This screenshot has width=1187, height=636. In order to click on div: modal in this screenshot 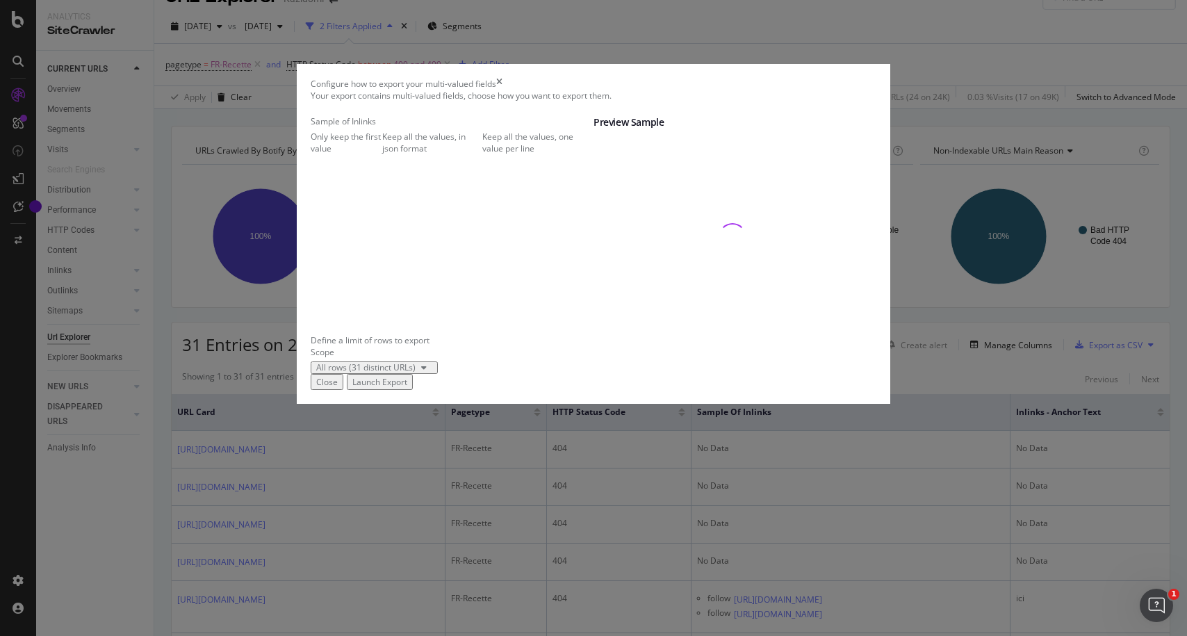, I will do `click(594, 234)`.